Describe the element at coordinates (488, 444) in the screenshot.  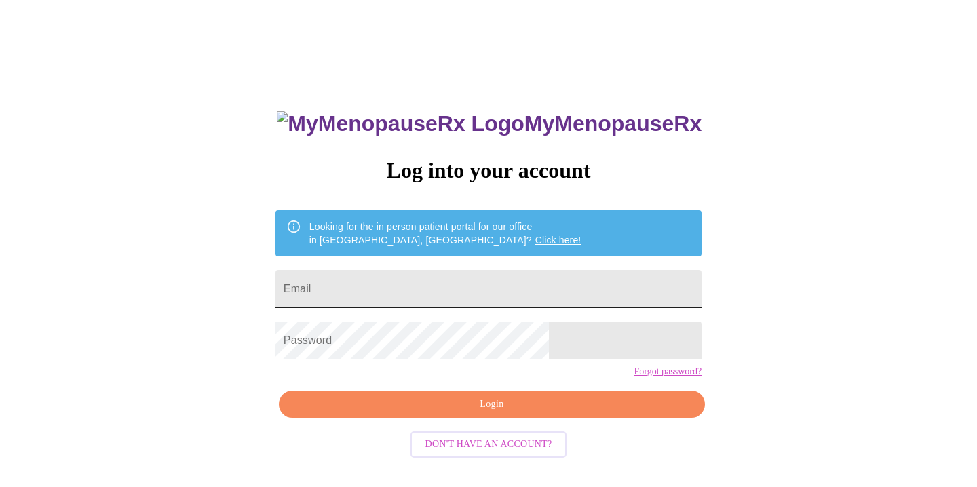
I see `span: Don't have an account?` at that location.